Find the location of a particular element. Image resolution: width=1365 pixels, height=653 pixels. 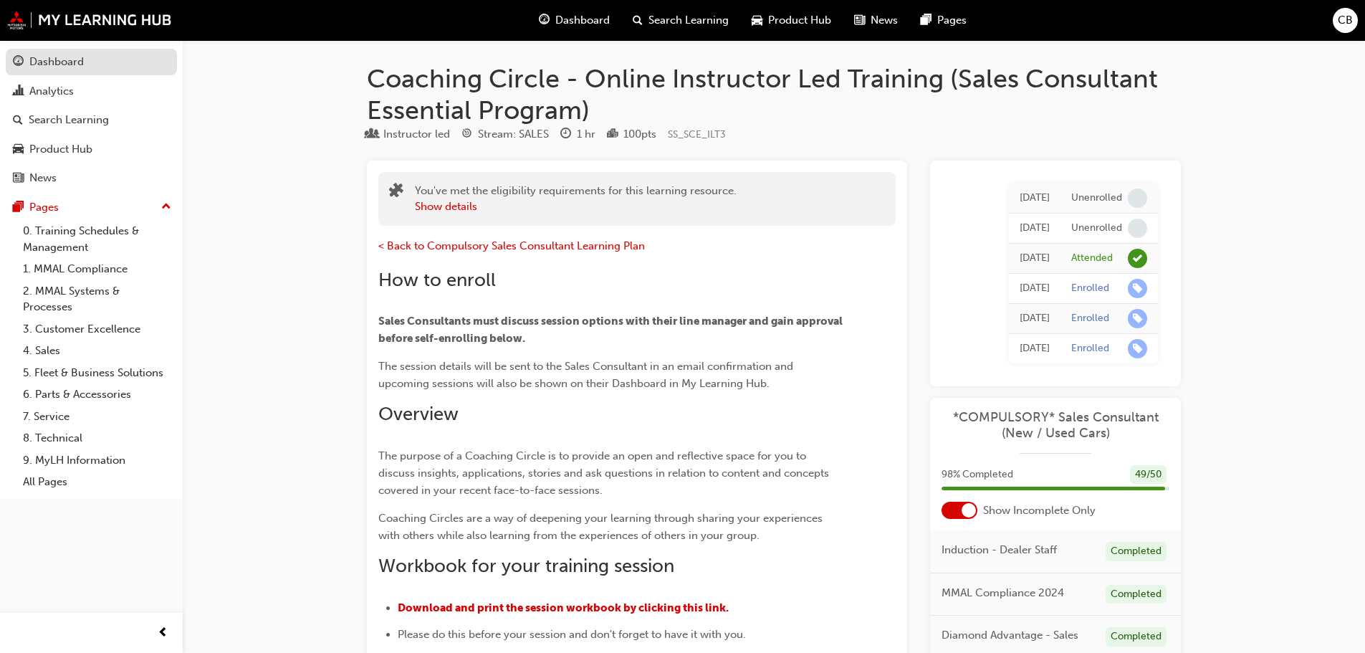

div: 100 pts is located at coordinates (640, 134).